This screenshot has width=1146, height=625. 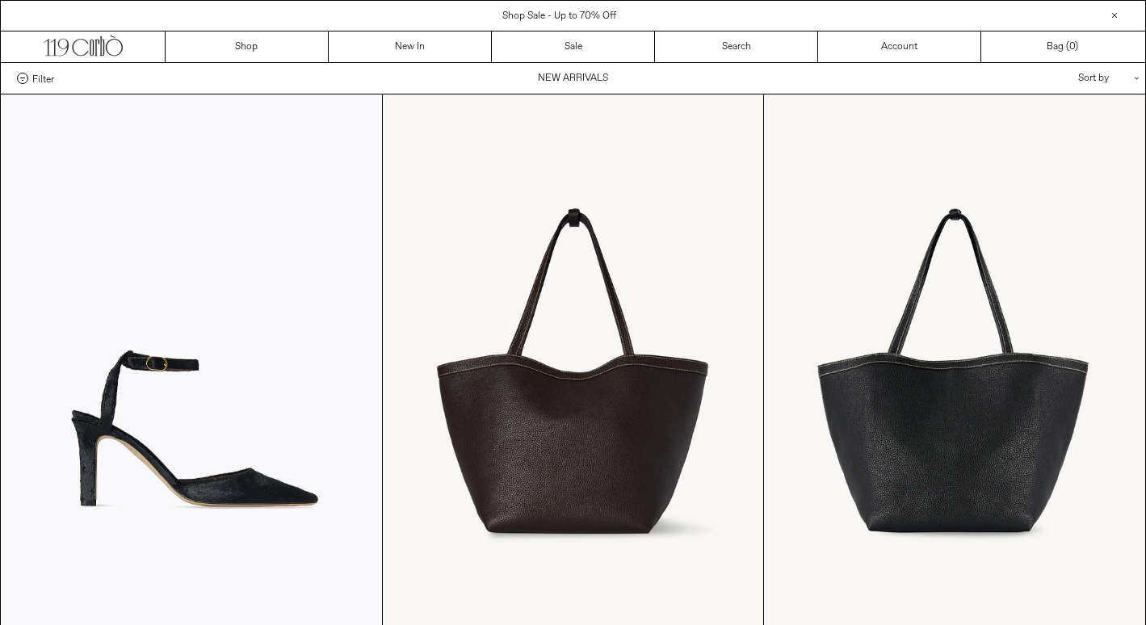 I want to click on span: Shop Sale - Up to 70% Off, so click(x=559, y=16).